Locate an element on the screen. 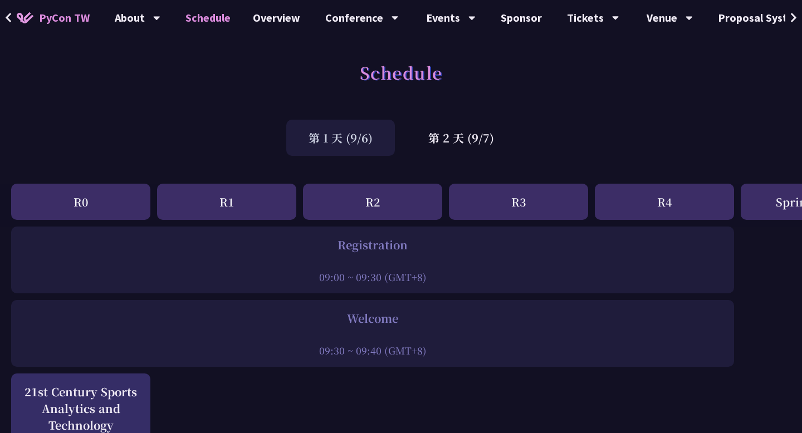 The image size is (802, 433). span: PyCon TW is located at coordinates (64, 18).